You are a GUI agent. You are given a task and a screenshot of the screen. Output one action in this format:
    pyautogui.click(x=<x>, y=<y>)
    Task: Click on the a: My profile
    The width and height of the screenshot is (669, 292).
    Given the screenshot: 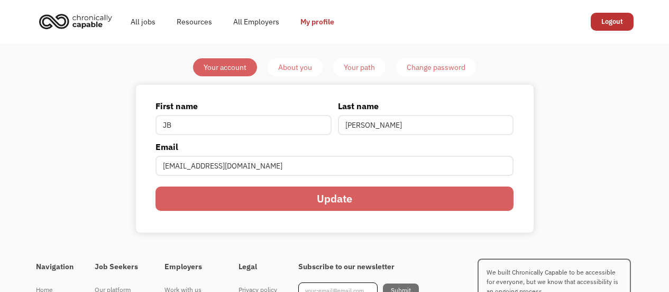 What is the action you would take?
    pyautogui.click(x=318, y=22)
    